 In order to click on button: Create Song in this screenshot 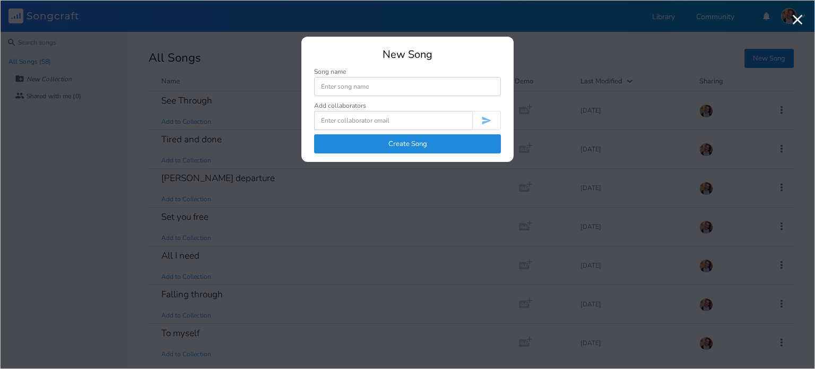, I will do `click(407, 144)`.